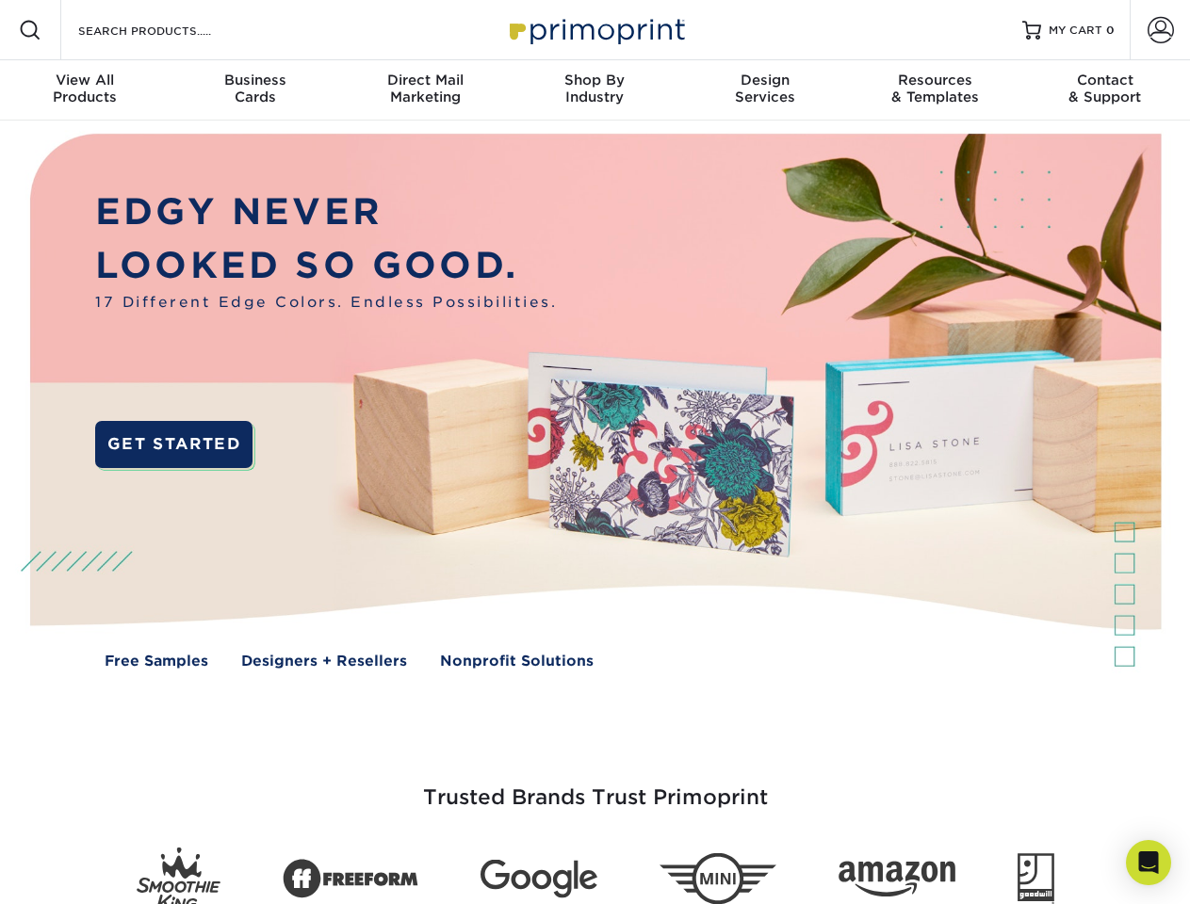 This screenshot has width=1190, height=904. Describe the element at coordinates (168, 30) in the screenshot. I see `input: SEARCH PRODUCTS.....` at that location.